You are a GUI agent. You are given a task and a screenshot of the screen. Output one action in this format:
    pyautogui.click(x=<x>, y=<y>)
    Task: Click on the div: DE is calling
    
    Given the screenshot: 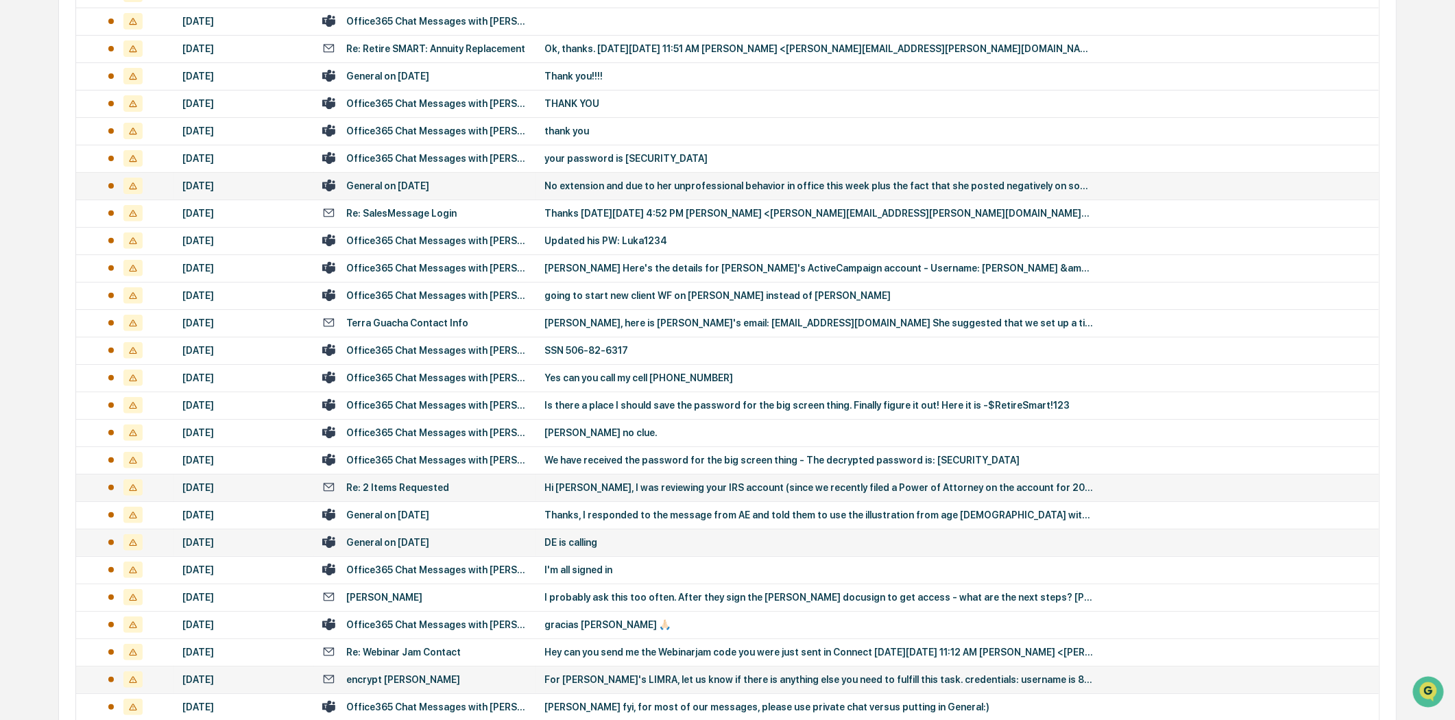 What is the action you would take?
    pyautogui.click(x=819, y=542)
    